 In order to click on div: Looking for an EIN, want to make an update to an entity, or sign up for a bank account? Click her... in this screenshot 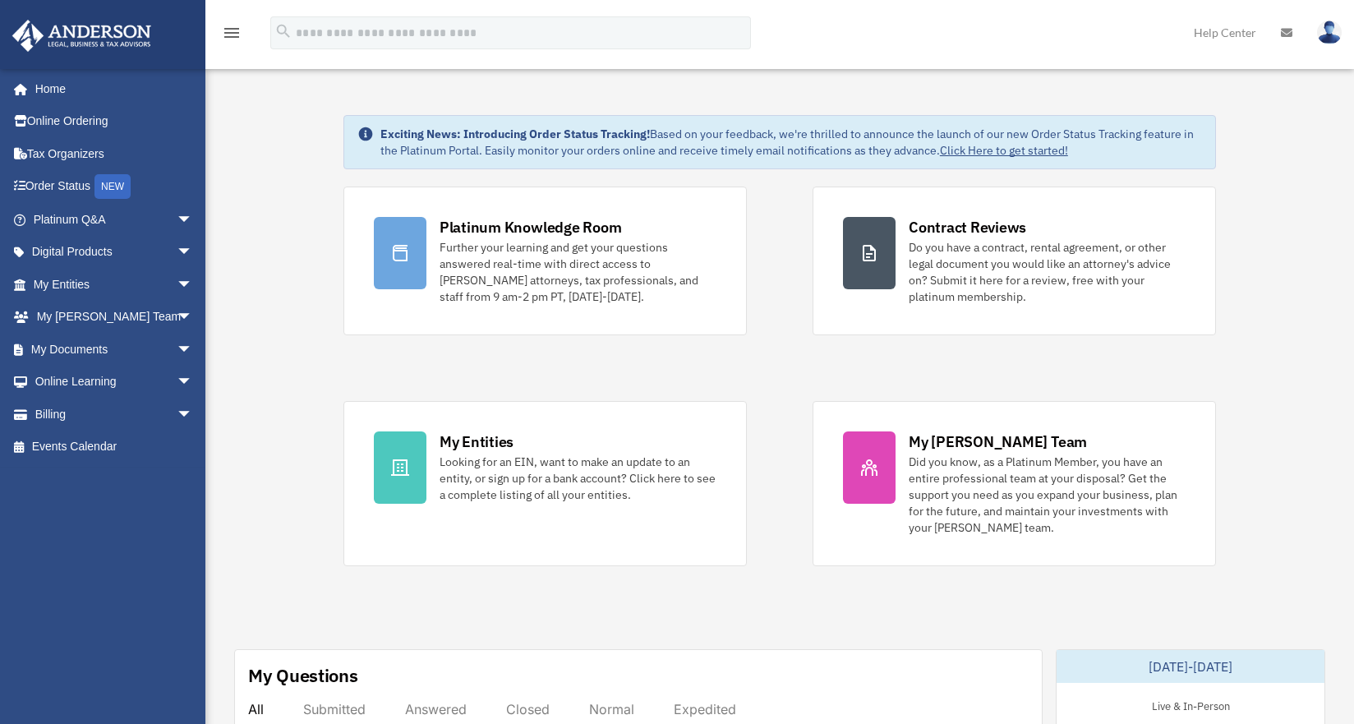, I will do `click(577, 478)`.